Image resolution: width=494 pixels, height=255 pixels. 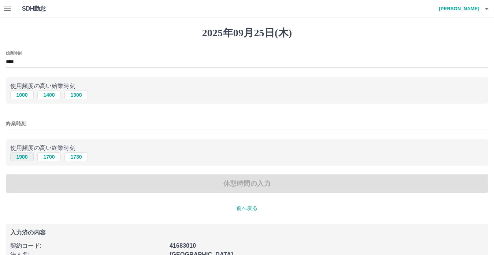 I want to click on button: 1700, so click(x=49, y=157).